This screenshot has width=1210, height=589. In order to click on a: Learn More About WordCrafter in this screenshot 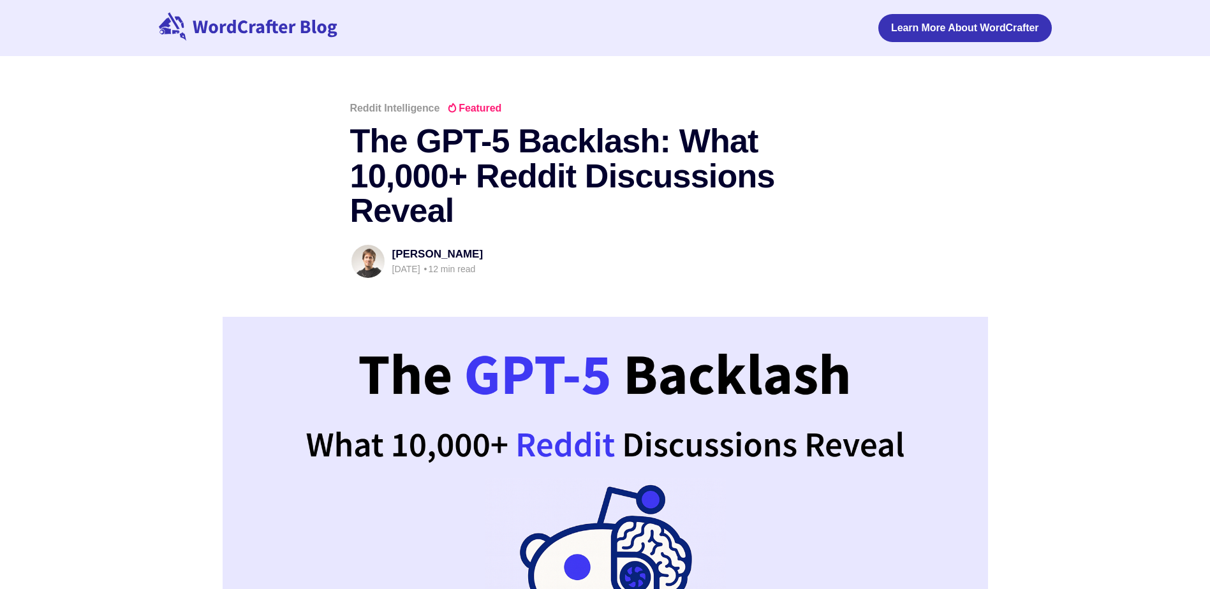, I will do `click(965, 28)`.